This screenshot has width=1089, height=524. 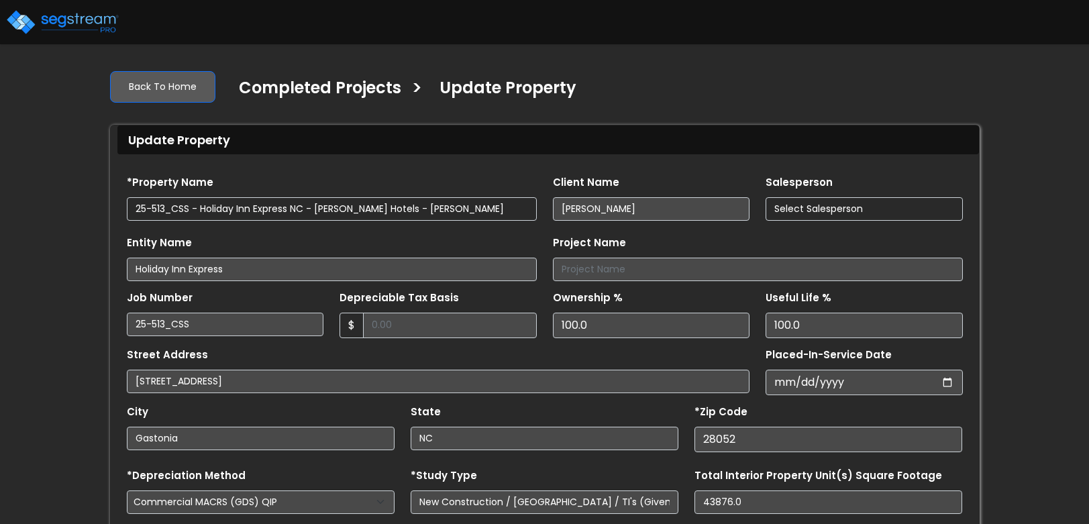 I want to click on label: Useful Life %, so click(x=798, y=298).